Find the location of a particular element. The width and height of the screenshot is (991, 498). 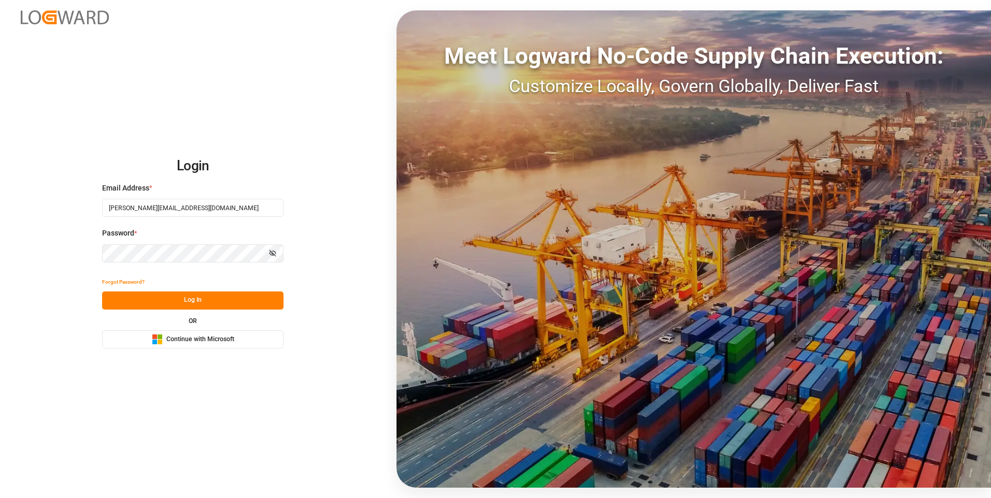

img: Logward_new_orange.png is located at coordinates (65, 17).